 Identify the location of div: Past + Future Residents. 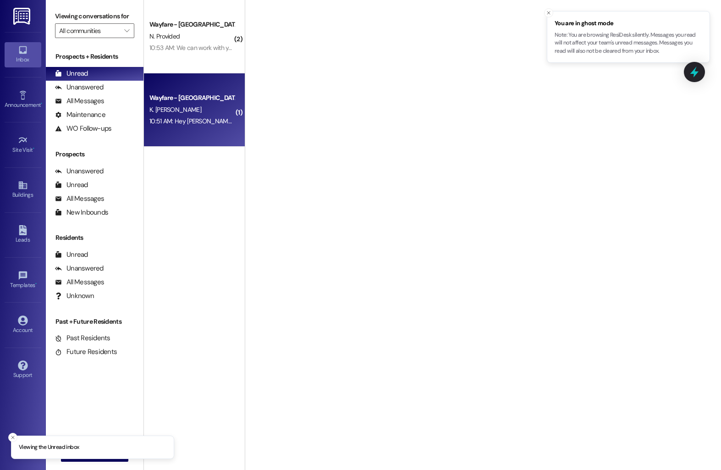
(94, 321).